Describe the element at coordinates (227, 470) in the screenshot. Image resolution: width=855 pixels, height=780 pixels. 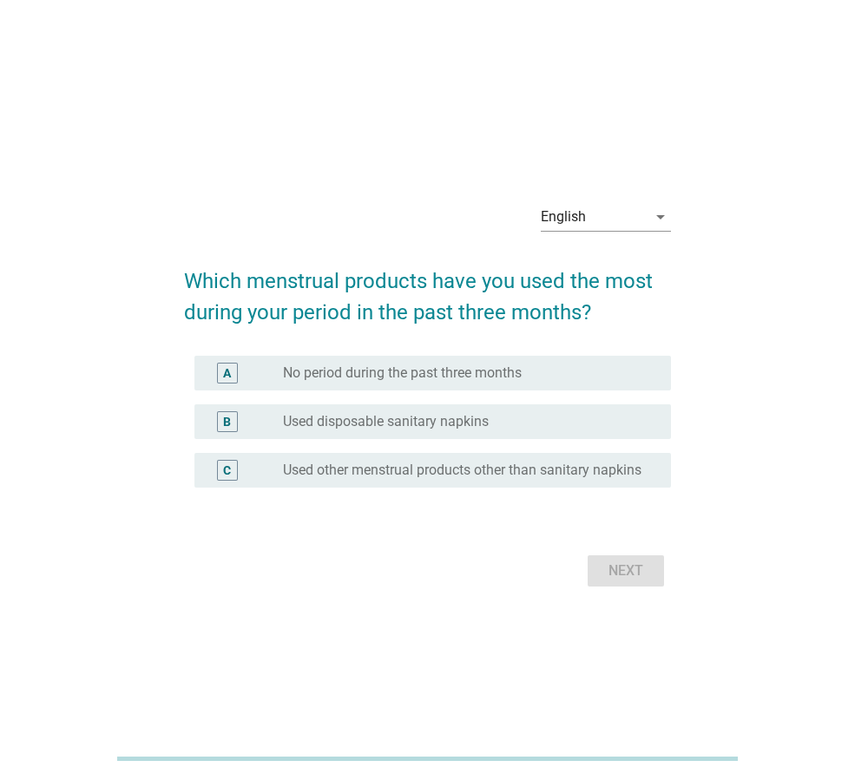
I see `div: C` at that location.